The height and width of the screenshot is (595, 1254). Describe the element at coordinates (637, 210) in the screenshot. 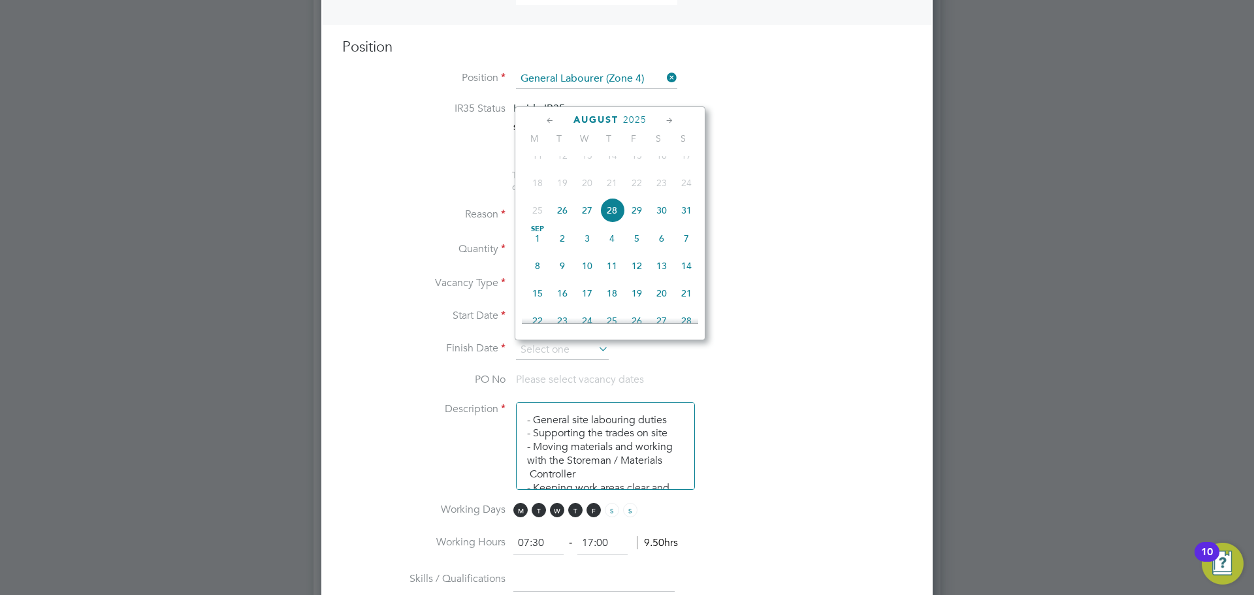

I see `span: 29` at that location.